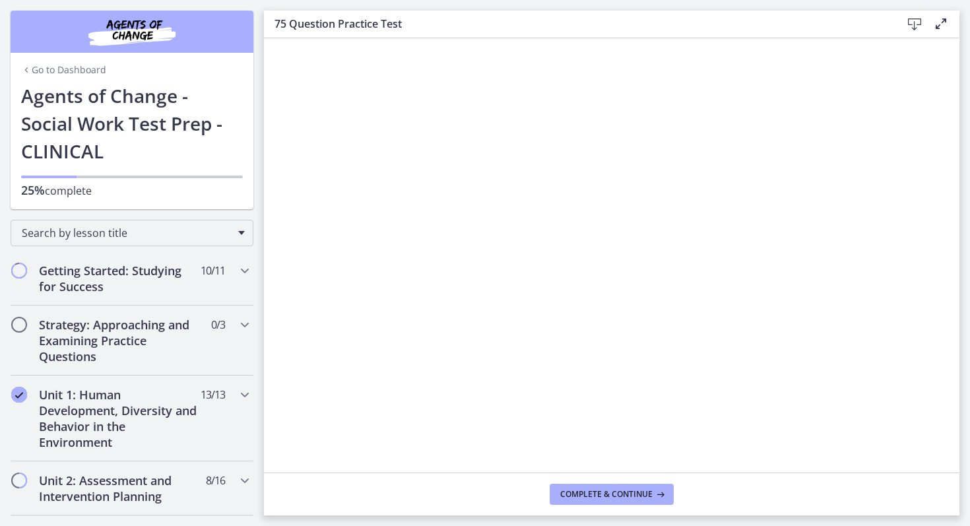 The height and width of the screenshot is (526, 970). What do you see at coordinates (132, 190) in the screenshot?
I see `p: complete` at bounding box center [132, 190].